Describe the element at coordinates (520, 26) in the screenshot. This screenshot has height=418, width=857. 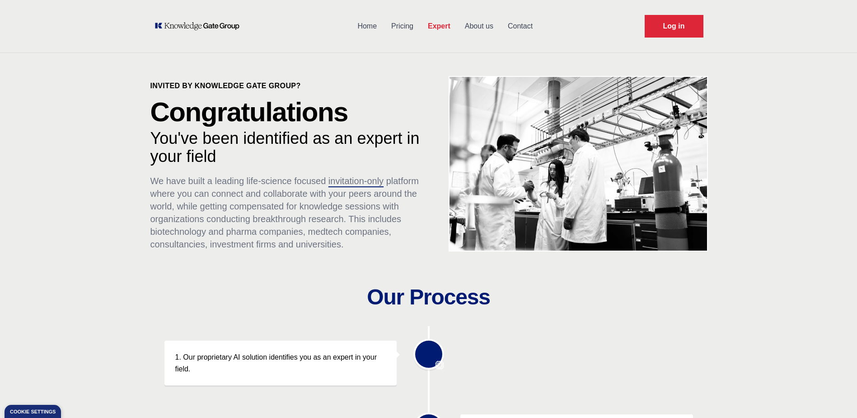
I see `a: Contact` at that location.